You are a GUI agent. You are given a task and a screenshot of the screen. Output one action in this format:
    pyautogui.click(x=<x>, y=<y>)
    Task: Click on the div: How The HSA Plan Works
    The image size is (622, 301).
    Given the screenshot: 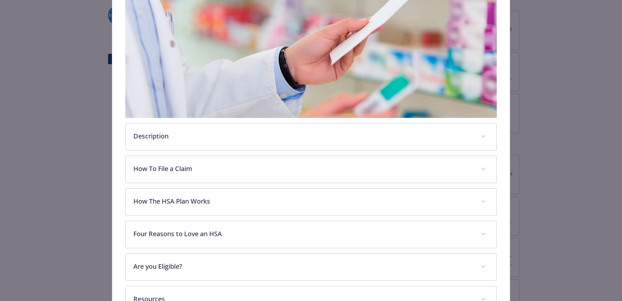 What is the action you would take?
    pyautogui.click(x=311, y=202)
    